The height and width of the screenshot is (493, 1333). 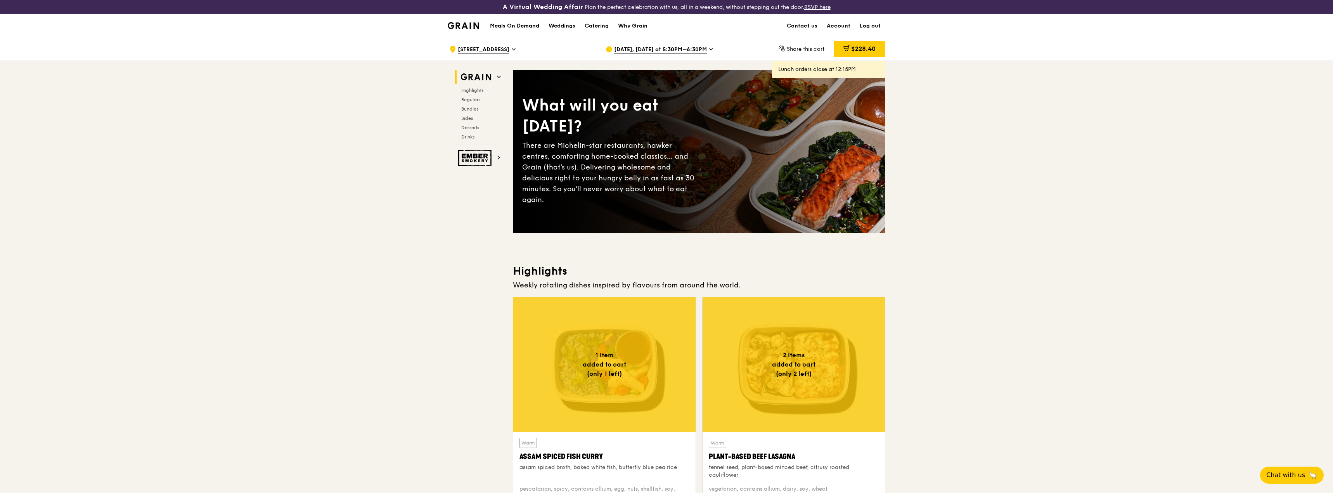 I want to click on div: Weddings, so click(x=562, y=26).